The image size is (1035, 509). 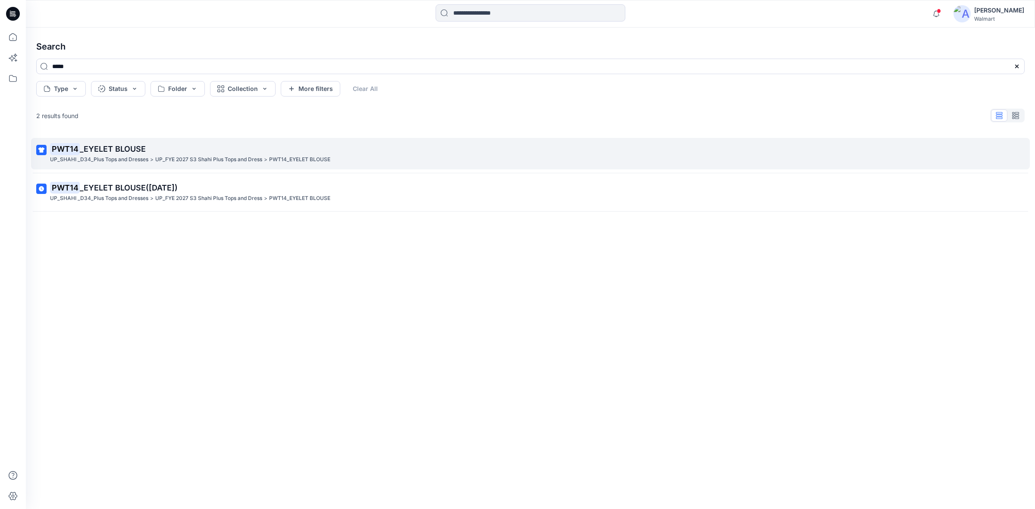 What do you see at coordinates (962, 14) in the screenshot?
I see `img: avatar` at bounding box center [962, 14].